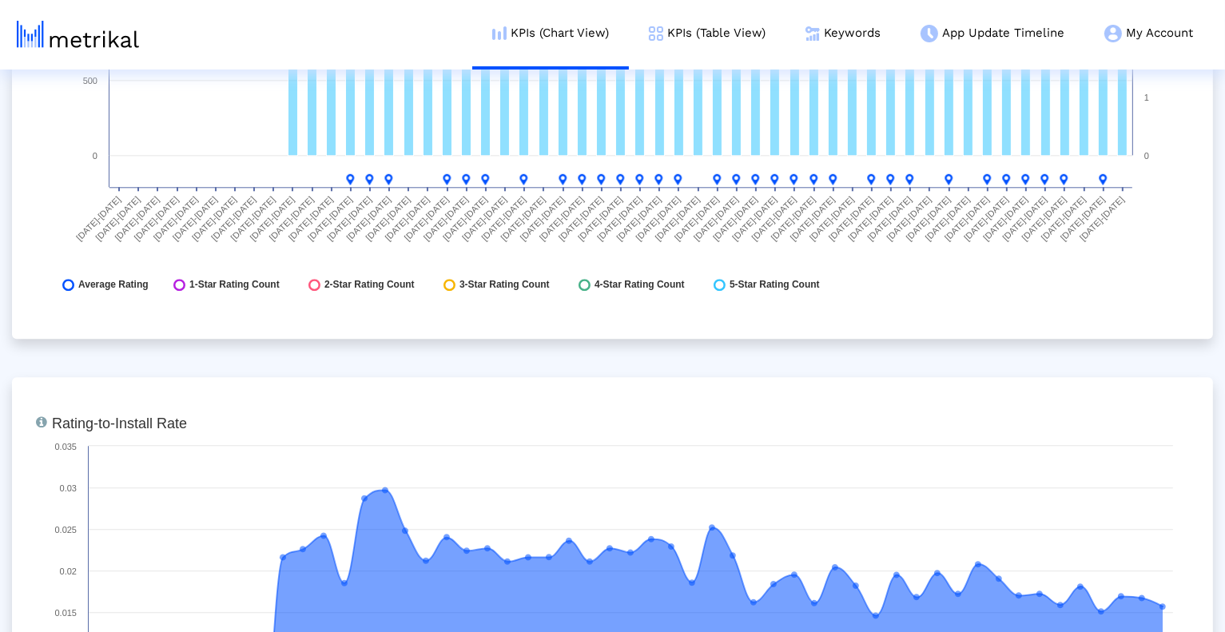 This screenshot has width=1225, height=632. What do you see at coordinates (930, 34) in the screenshot?
I see `img: app-update-menu-icon.png` at bounding box center [930, 34].